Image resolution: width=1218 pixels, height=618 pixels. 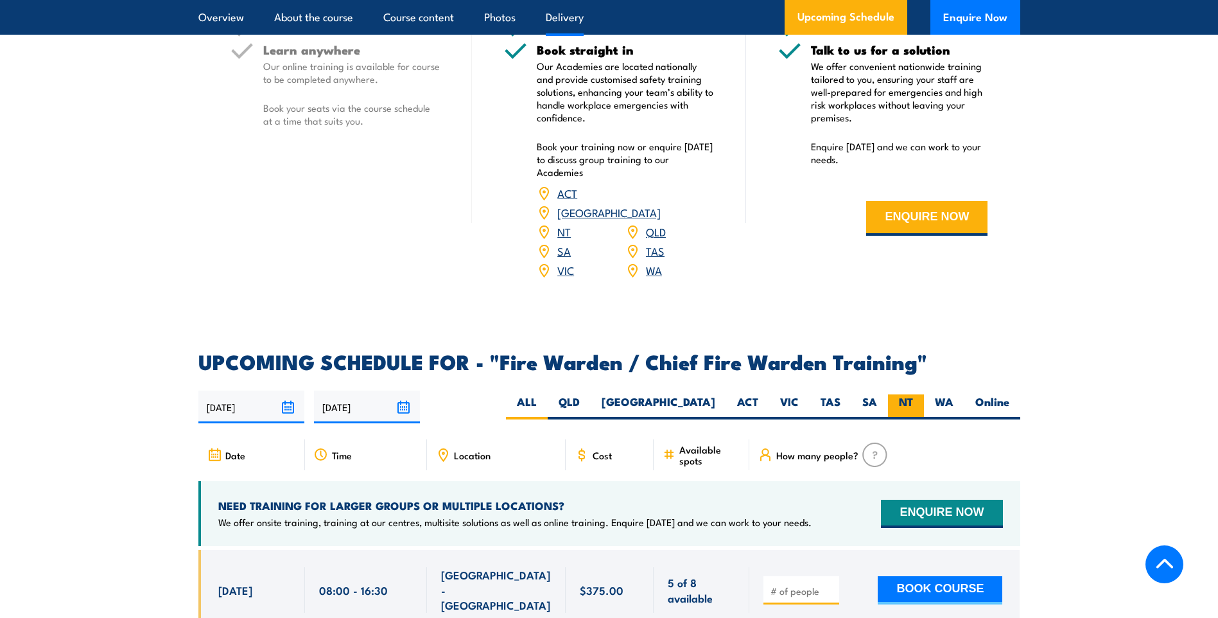 What do you see at coordinates (906, 406) in the screenshot?
I see `label: NT` at bounding box center [906, 406].